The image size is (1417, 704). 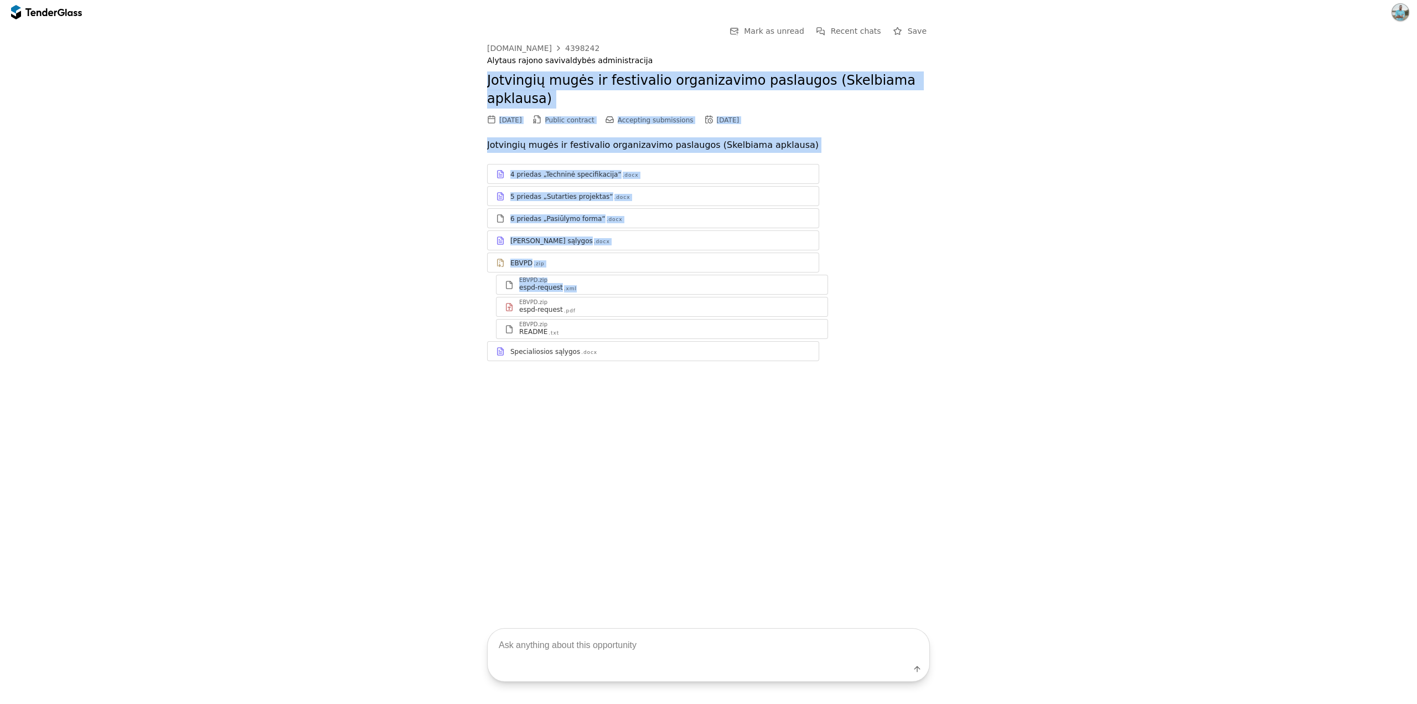 What do you see at coordinates (655, 120) in the screenshot?
I see `span: Accepting submissions` at bounding box center [655, 120].